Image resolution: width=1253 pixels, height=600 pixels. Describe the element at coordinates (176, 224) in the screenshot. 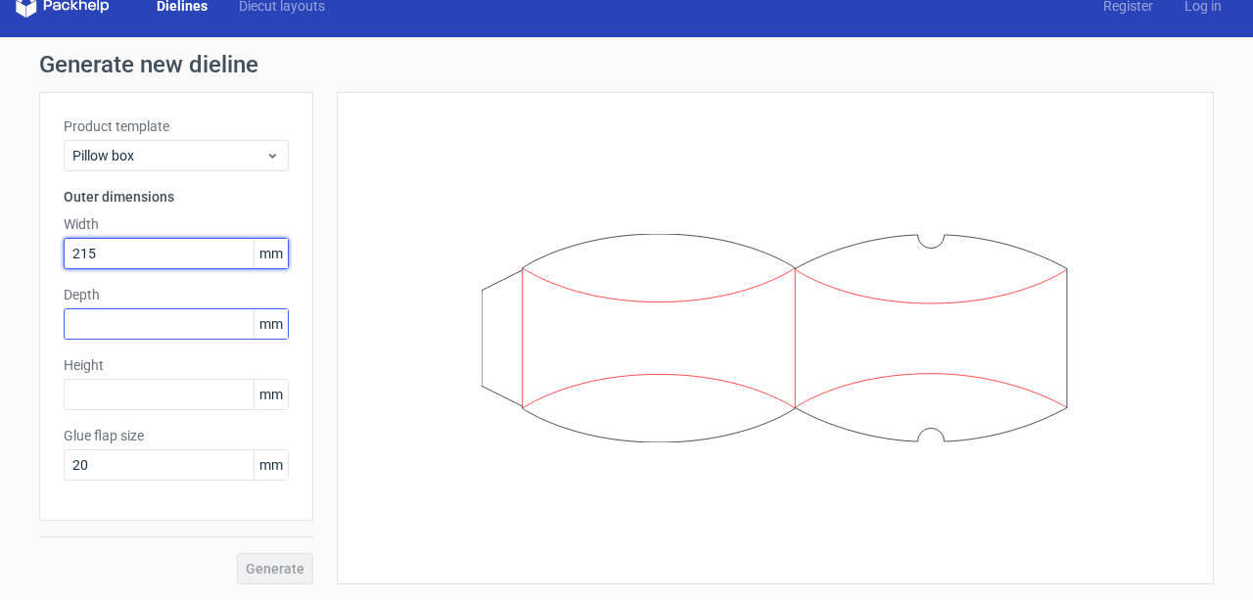

I see `label: Width` at that location.